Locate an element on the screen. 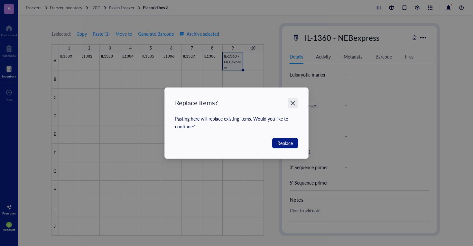 The width and height of the screenshot is (473, 246). button: Close is located at coordinates (293, 103).